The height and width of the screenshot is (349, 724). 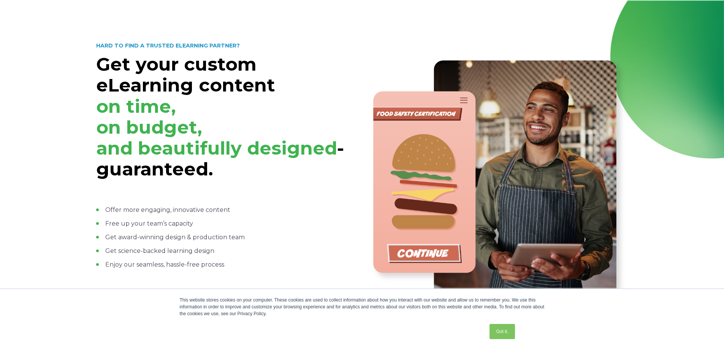 I want to click on strong: Get your custom eLearning content -guaranteed., so click(x=220, y=117).